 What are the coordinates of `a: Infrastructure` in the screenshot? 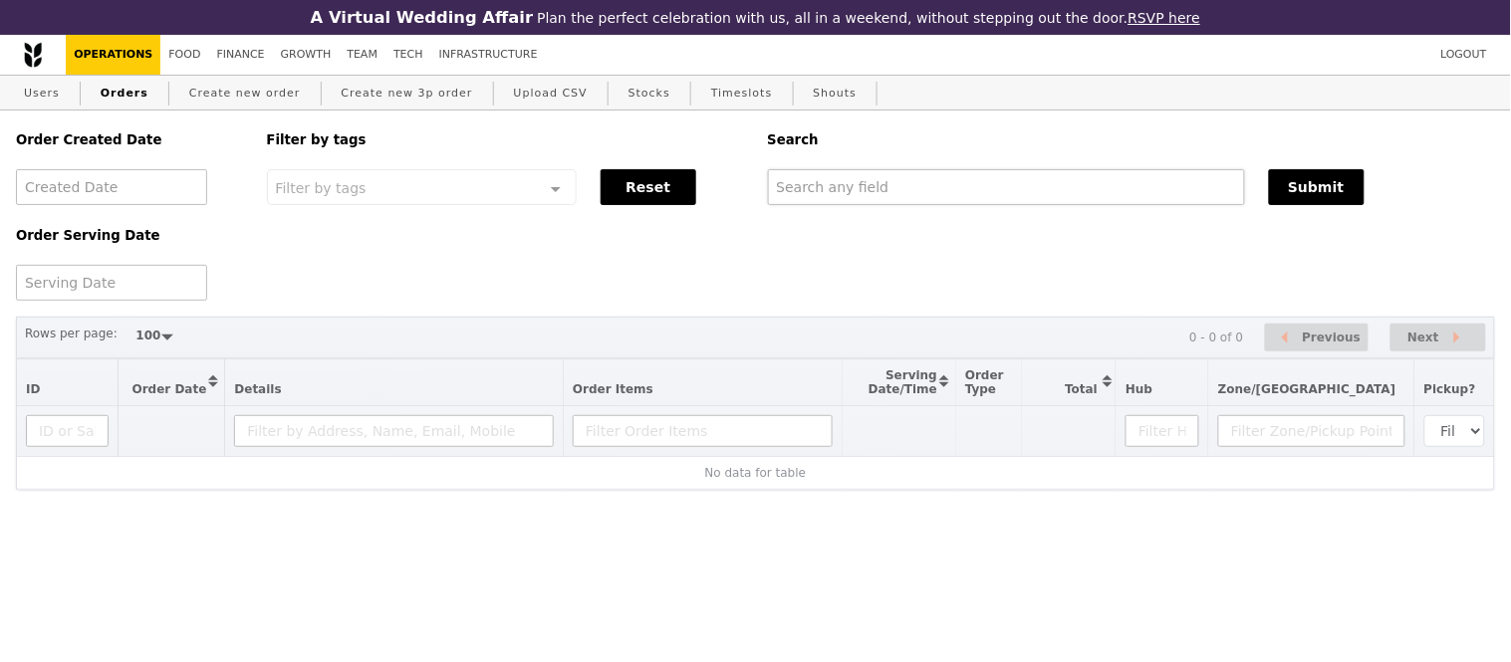 It's located at (488, 55).